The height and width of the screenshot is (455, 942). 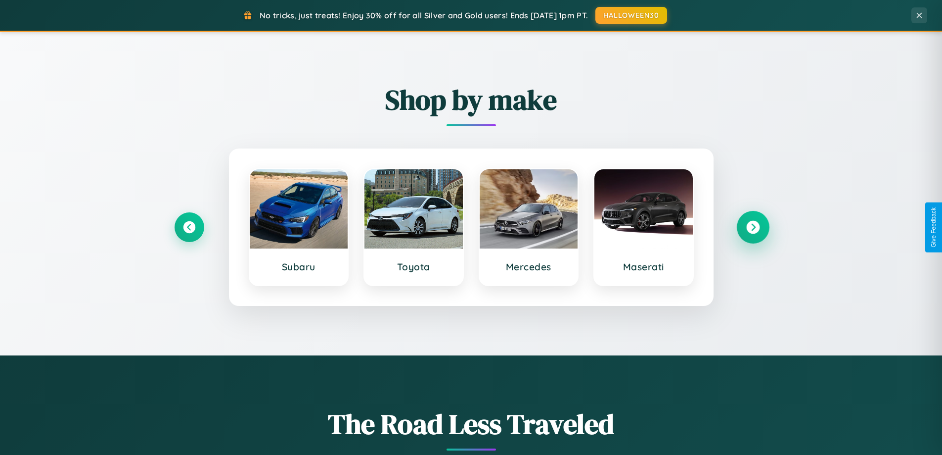 I want to click on h3: Toyota, so click(x=413, y=267).